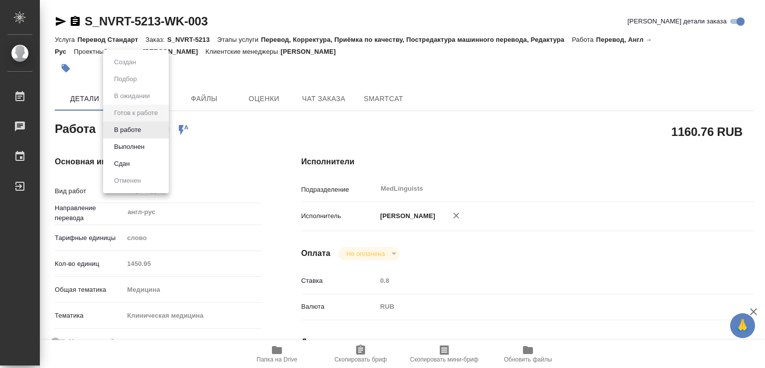 This screenshot has height=368, width=765. I want to click on button: Подбор, so click(126, 79).